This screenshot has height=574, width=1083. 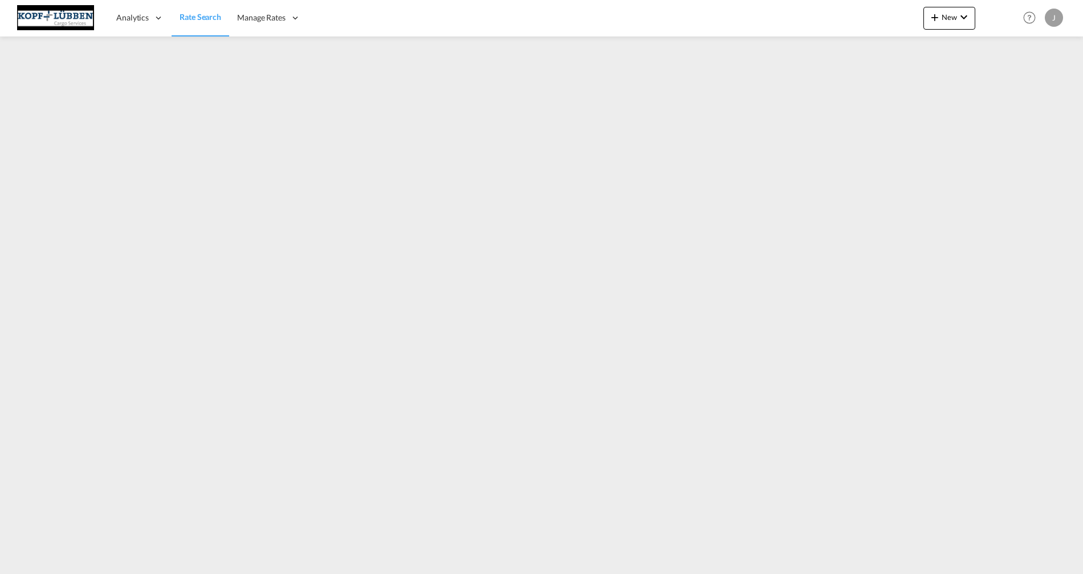 What do you see at coordinates (261, 18) in the screenshot?
I see `span: Manage Rates` at bounding box center [261, 18].